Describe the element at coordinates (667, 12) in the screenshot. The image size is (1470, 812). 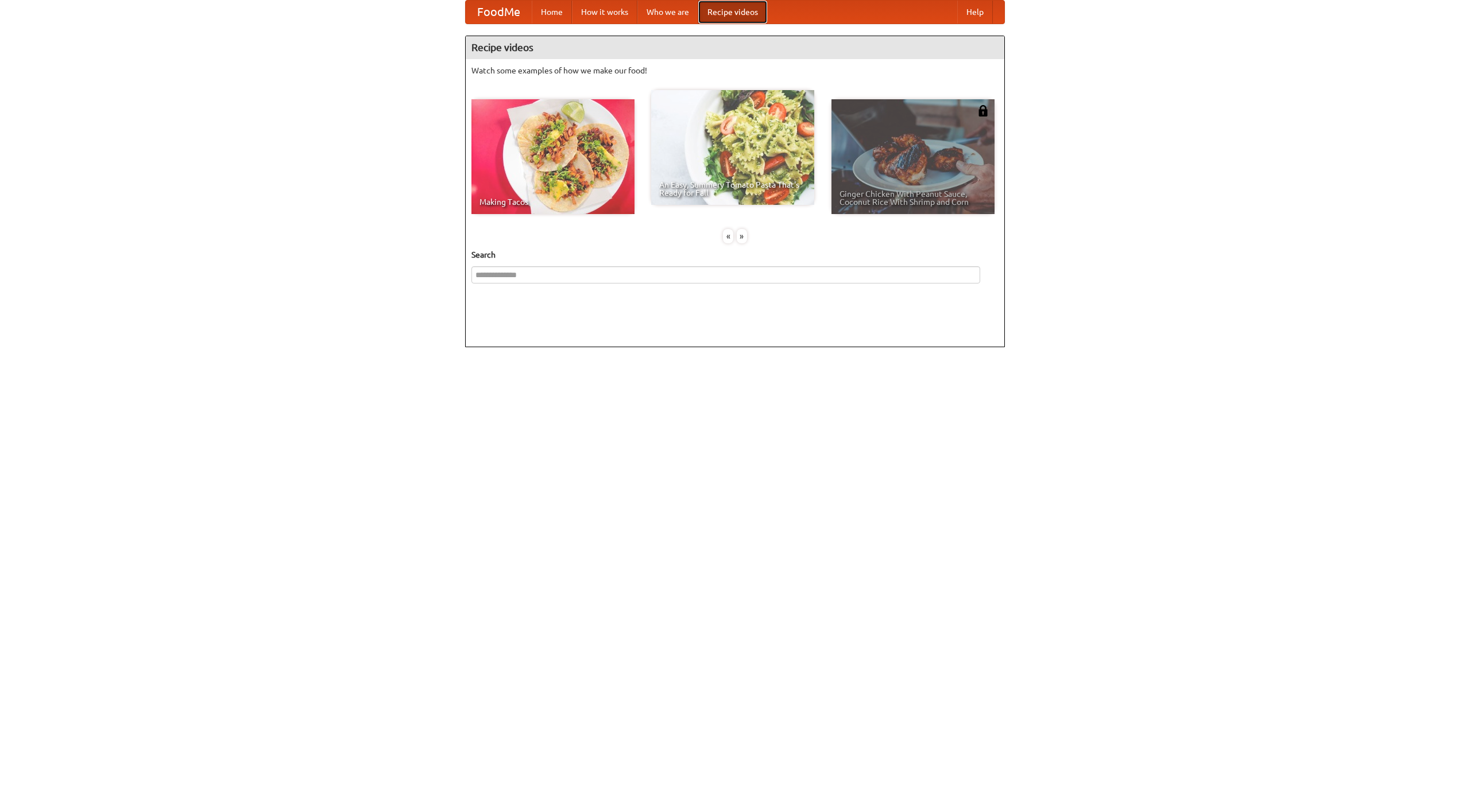
I see `a: Who we are` at that location.